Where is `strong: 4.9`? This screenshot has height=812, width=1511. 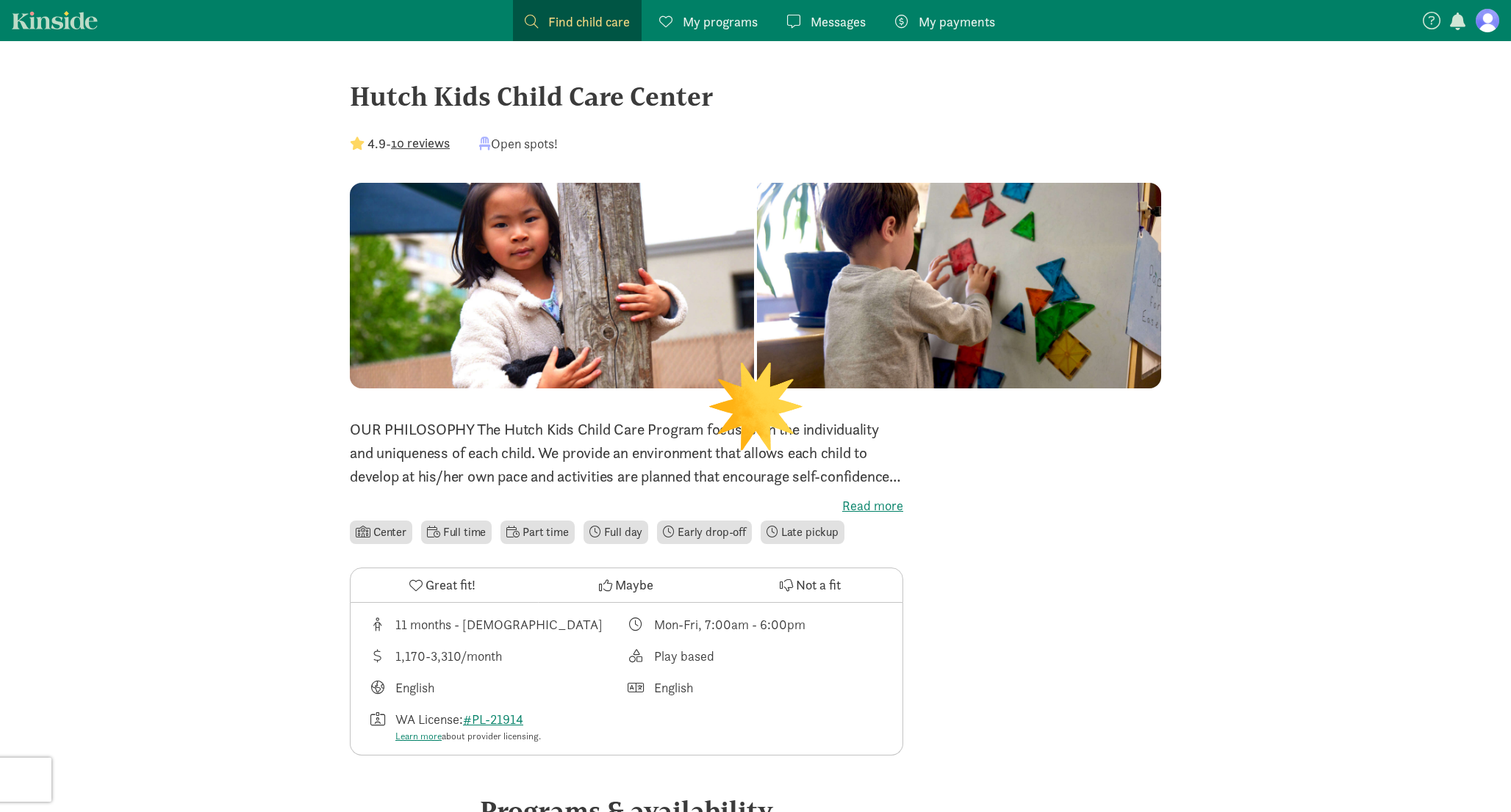
strong: 4.9 is located at coordinates (376, 144).